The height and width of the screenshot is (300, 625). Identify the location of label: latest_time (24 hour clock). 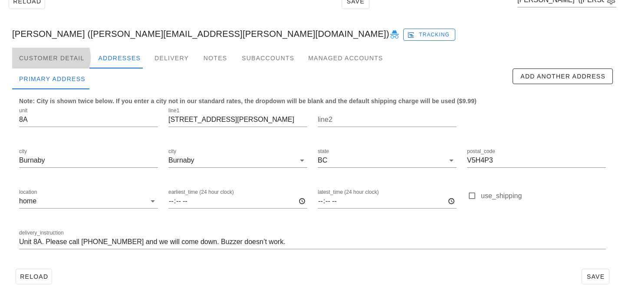
(348, 192).